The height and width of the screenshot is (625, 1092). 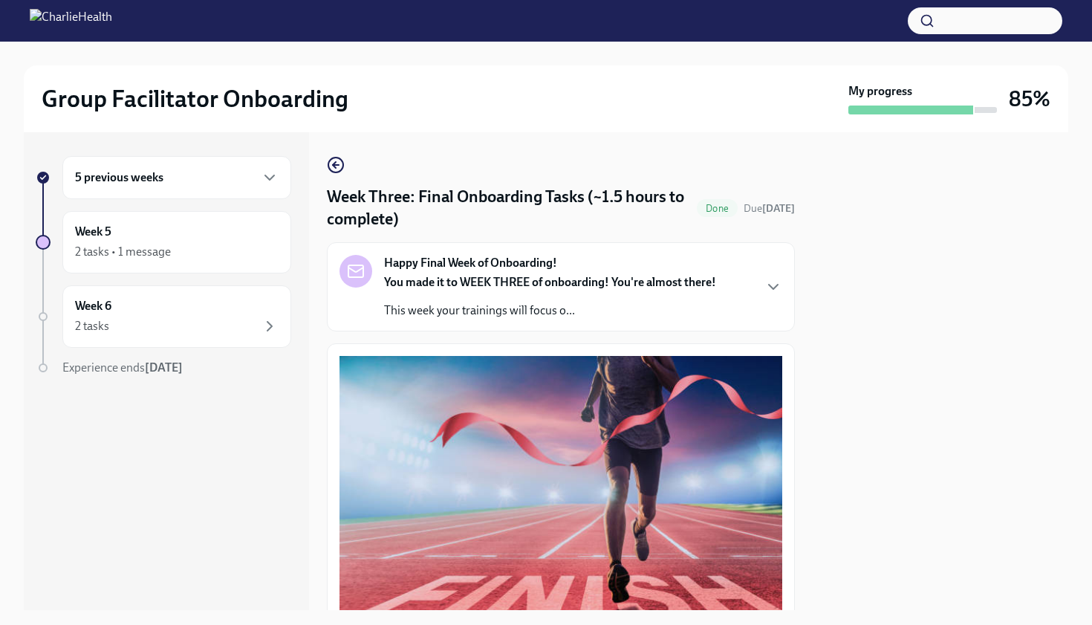 What do you see at coordinates (92, 326) in the screenshot?
I see `div: 2 tasks` at bounding box center [92, 326].